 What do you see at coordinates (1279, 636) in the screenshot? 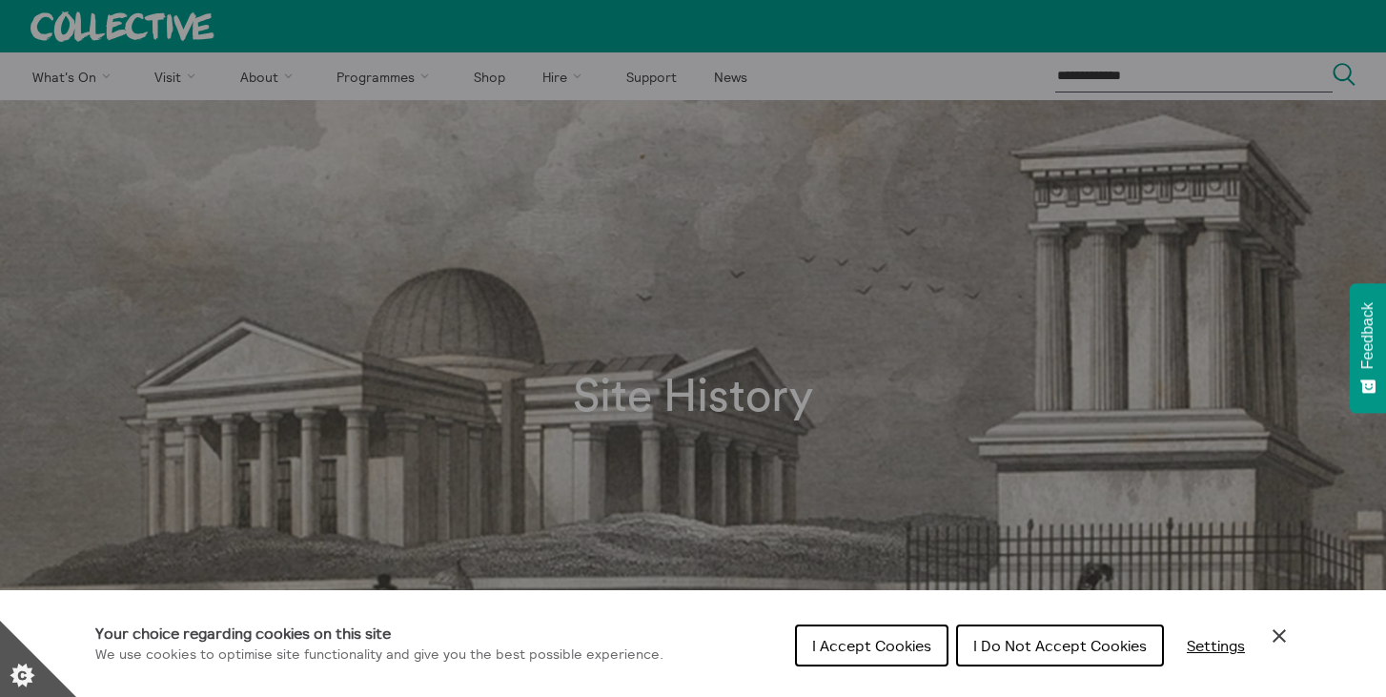
I see `button: Close Cookie Control` at bounding box center [1279, 636].